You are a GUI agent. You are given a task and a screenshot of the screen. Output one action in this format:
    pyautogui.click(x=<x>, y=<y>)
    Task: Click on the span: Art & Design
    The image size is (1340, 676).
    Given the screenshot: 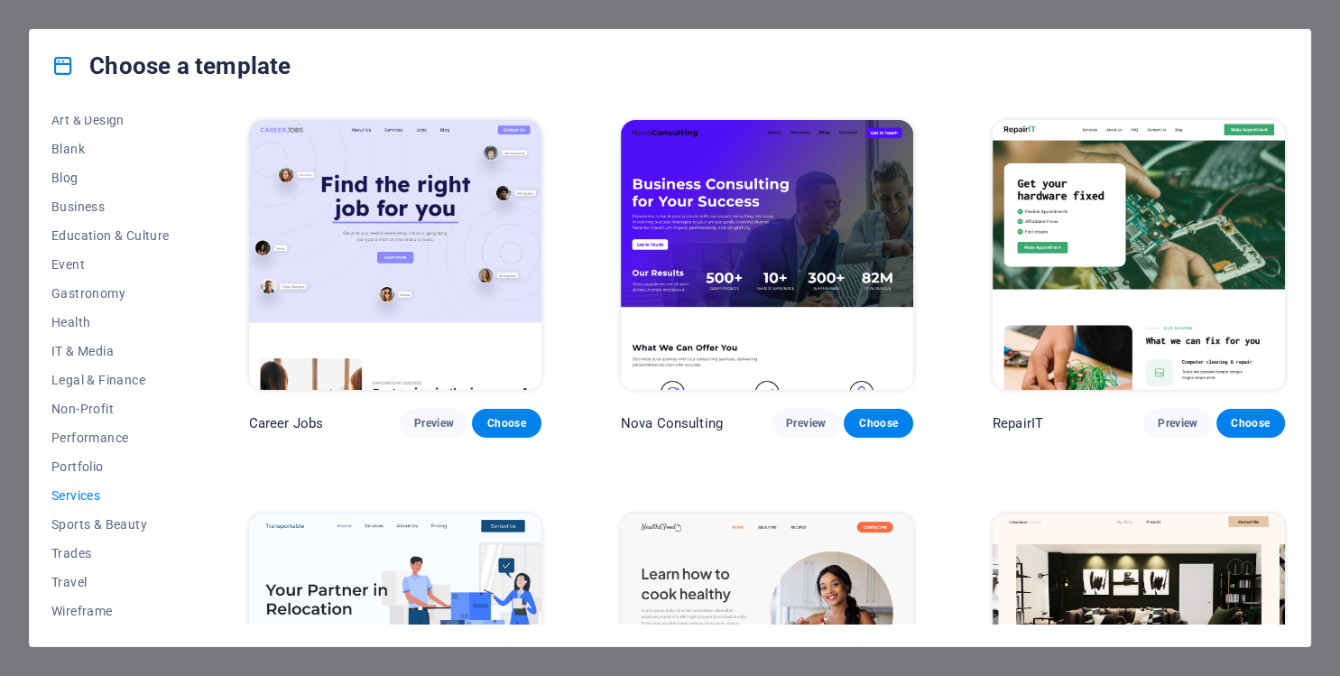 What is the action you would take?
    pyautogui.click(x=110, y=120)
    